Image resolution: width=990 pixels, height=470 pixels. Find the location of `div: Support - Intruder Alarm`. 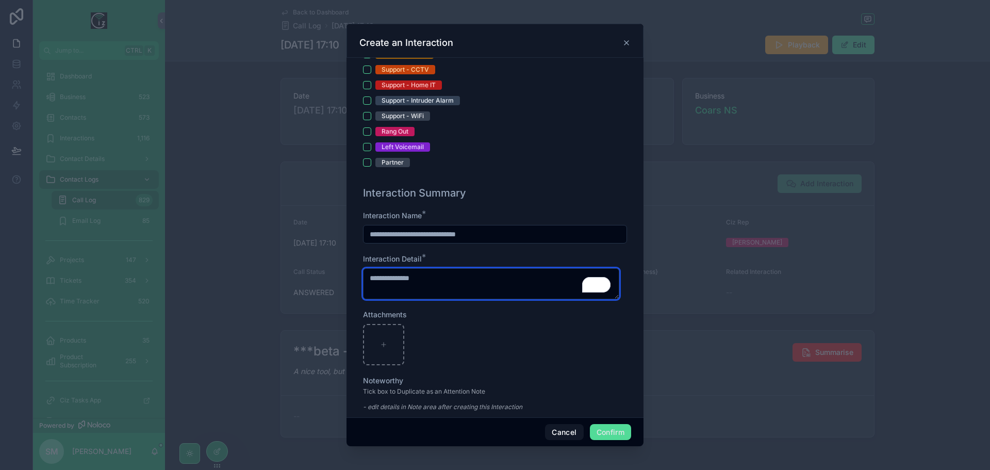

div: Support - Intruder Alarm is located at coordinates (418, 101).